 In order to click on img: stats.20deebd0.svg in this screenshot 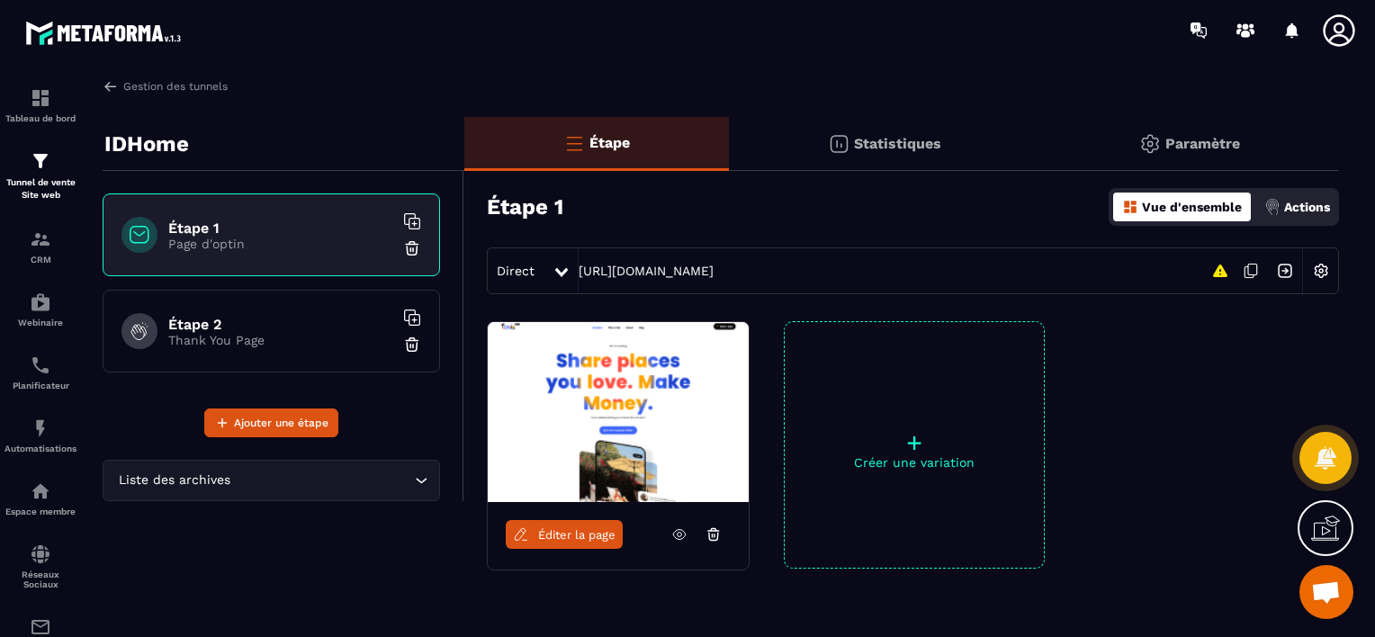, I will do `click(839, 144)`.